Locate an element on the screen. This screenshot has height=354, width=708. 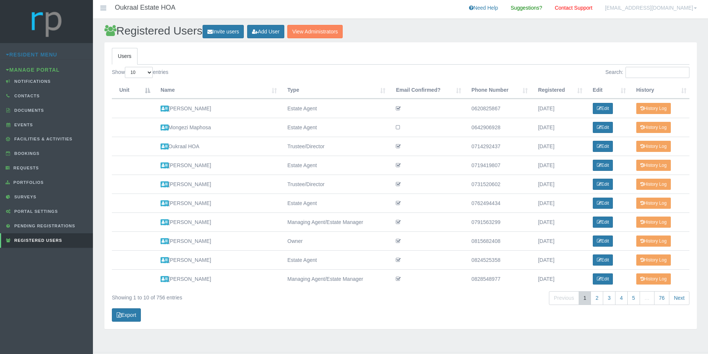
label: Search: is located at coordinates (647, 72).